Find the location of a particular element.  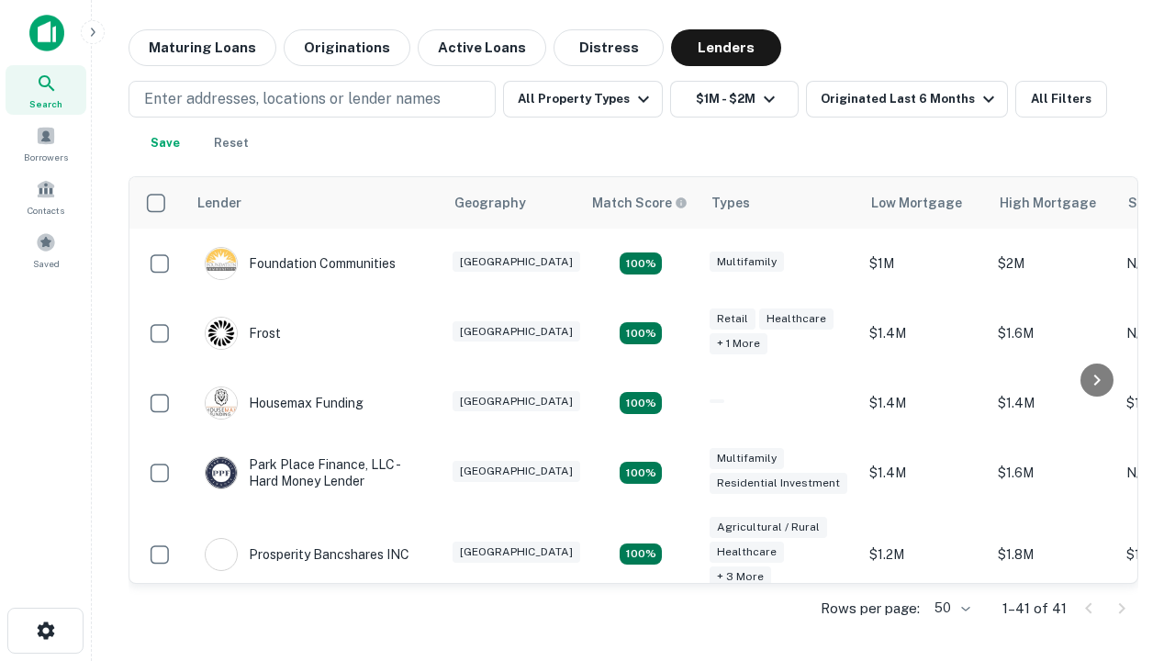

button: Active Loans is located at coordinates (482, 48).